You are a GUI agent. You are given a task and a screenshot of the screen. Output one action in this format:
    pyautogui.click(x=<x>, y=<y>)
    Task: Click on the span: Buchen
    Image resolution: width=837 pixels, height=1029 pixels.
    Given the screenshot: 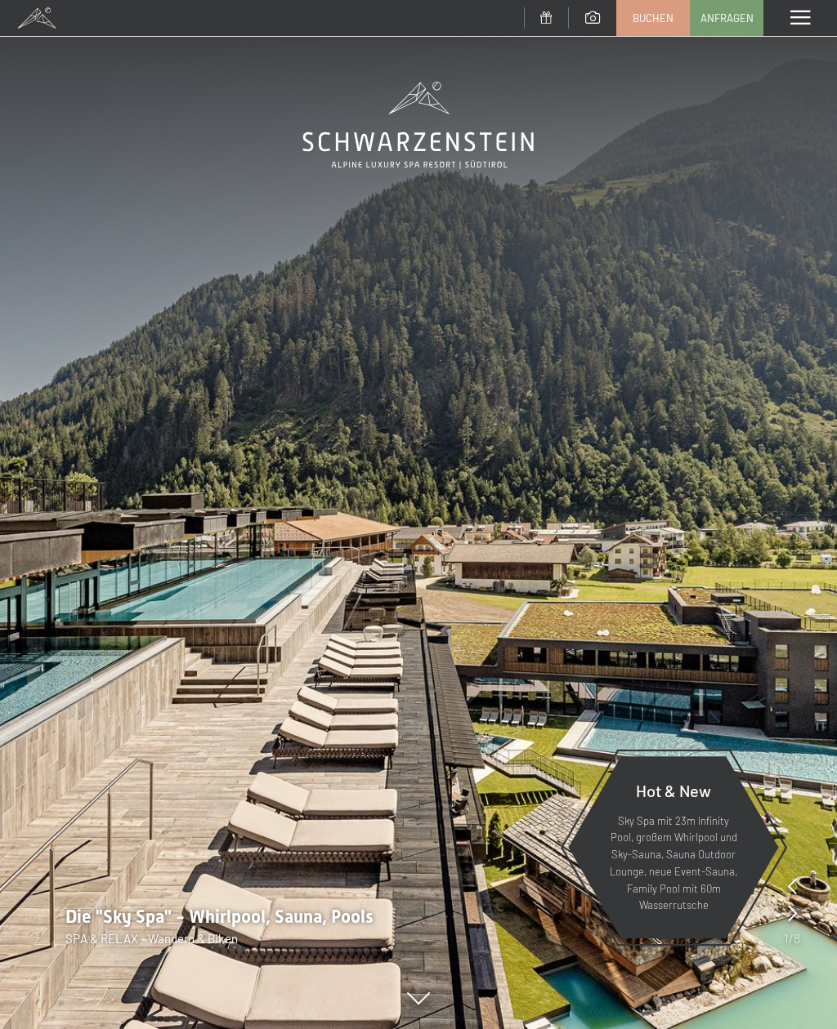 What is the action you would take?
    pyautogui.click(x=653, y=18)
    